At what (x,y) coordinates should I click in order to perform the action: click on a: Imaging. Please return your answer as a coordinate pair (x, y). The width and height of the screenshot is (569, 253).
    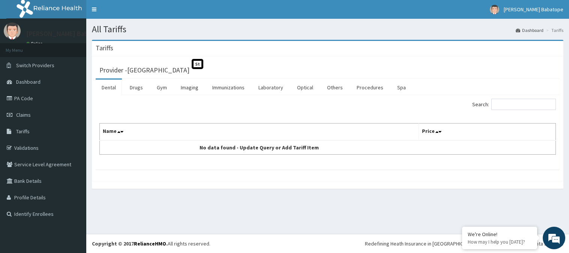
    Looking at the image, I should click on (189, 87).